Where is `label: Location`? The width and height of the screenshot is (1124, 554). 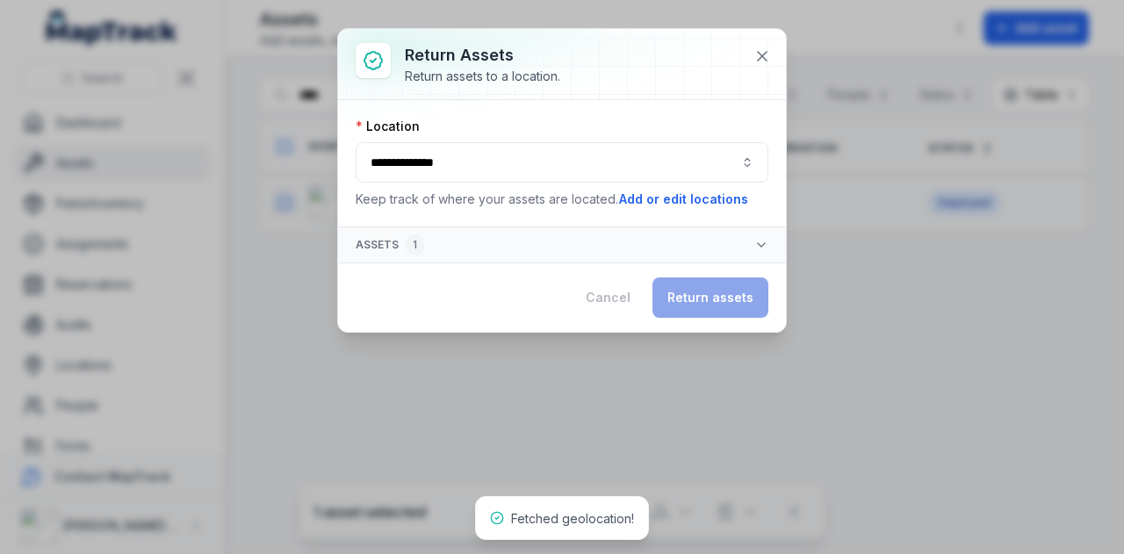 label: Location is located at coordinates (387, 126).